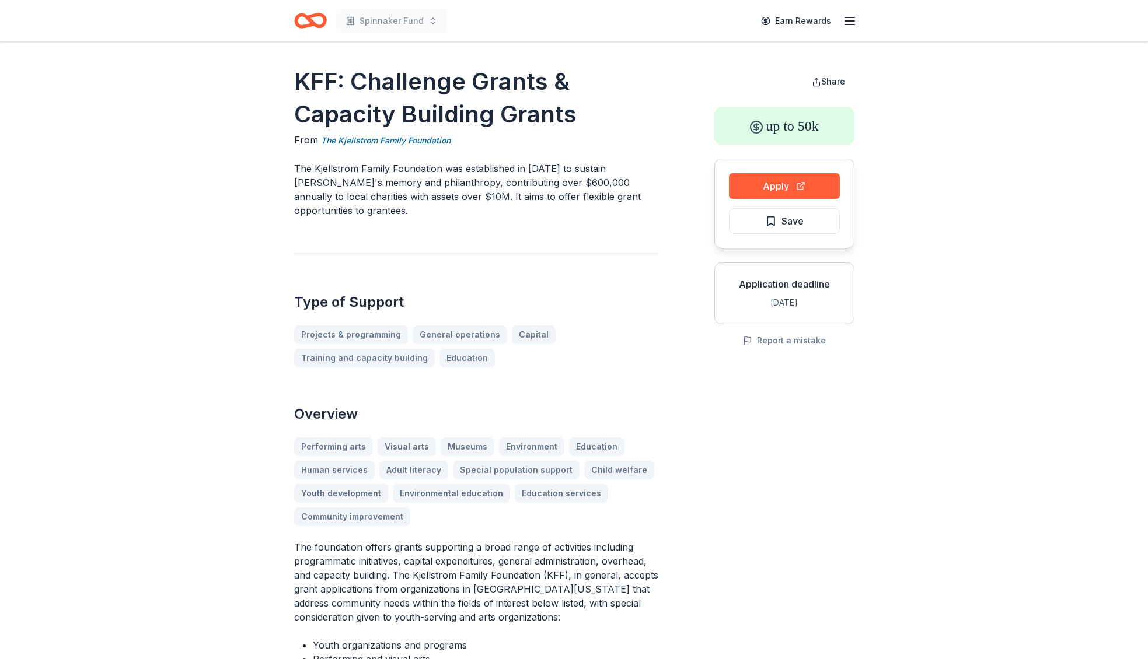 This screenshot has width=1148, height=659. What do you see at coordinates (392, 21) in the screenshot?
I see `span: Spinnaker Fund` at bounding box center [392, 21].